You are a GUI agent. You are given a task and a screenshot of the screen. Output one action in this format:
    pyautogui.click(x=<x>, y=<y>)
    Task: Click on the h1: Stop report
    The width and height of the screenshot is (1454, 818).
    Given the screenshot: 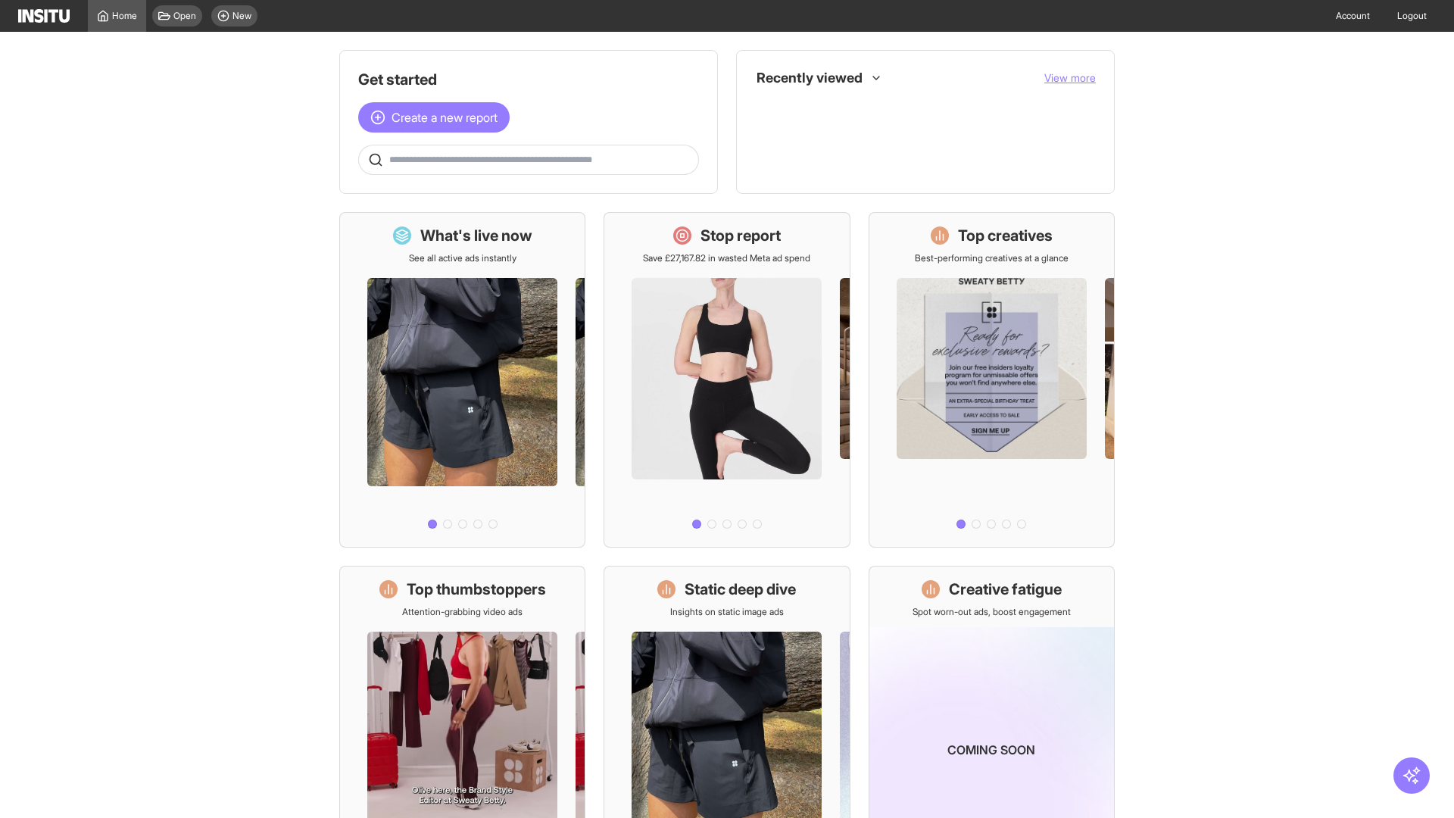 What is the action you would take?
    pyautogui.click(x=740, y=235)
    